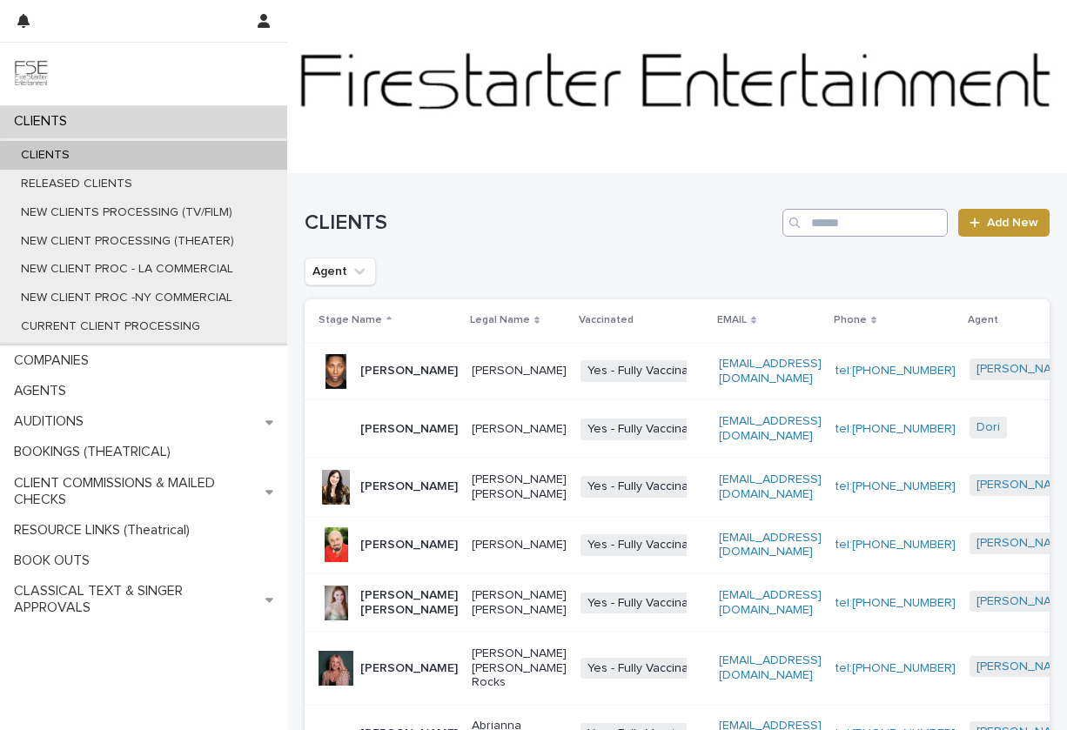  I want to click on button: Agent, so click(340, 272).